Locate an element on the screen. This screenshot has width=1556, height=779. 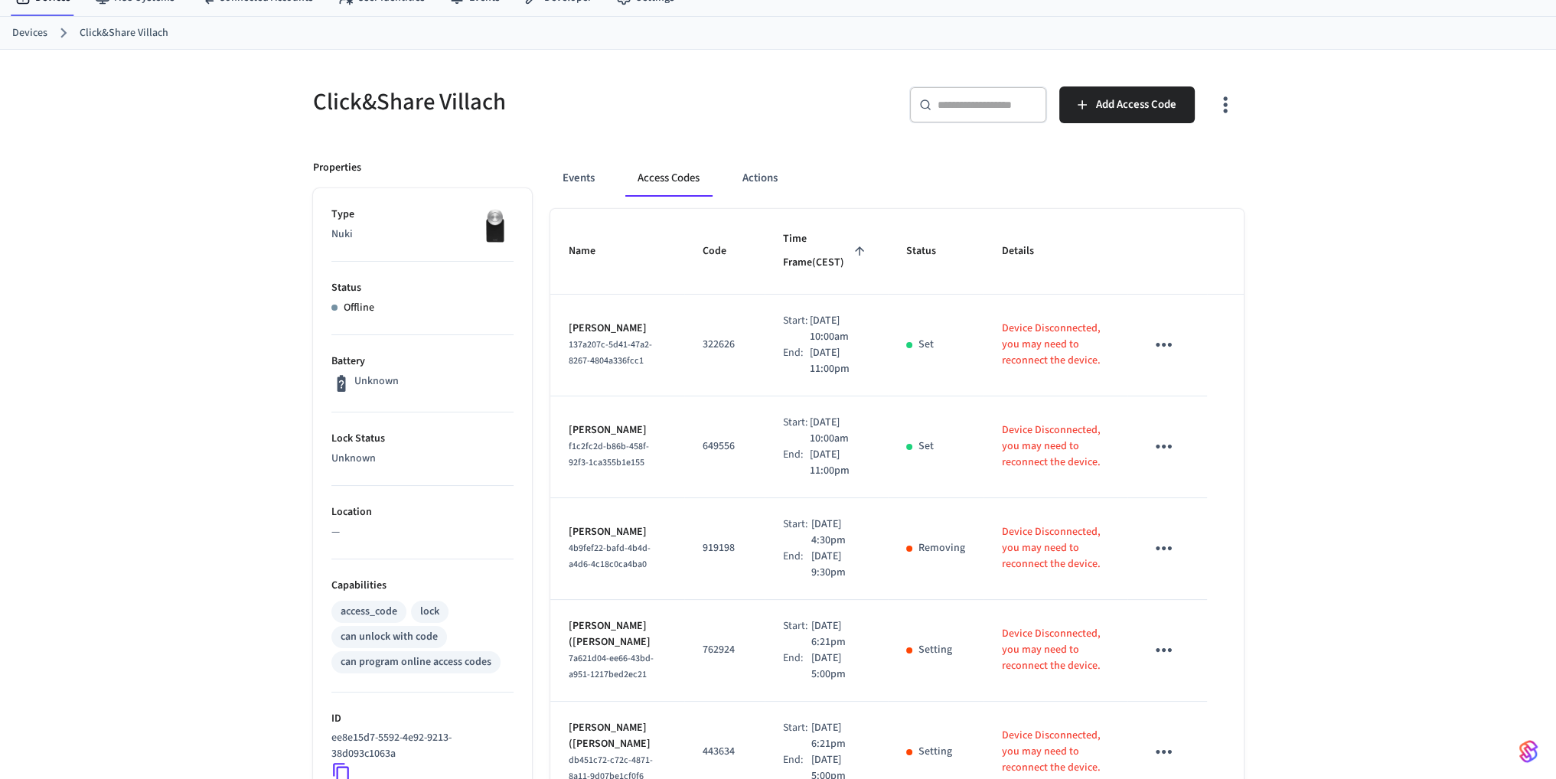
p: Status is located at coordinates (423, 288).